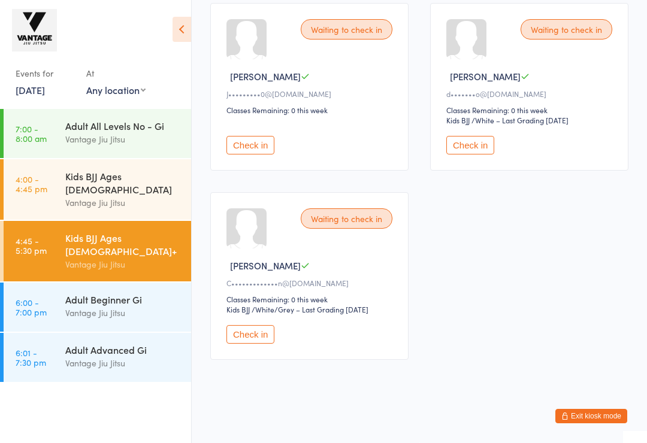 The width and height of the screenshot is (647, 443). Describe the element at coordinates (123, 350) in the screenshot. I see `div: Adult Advanced Gi` at that location.